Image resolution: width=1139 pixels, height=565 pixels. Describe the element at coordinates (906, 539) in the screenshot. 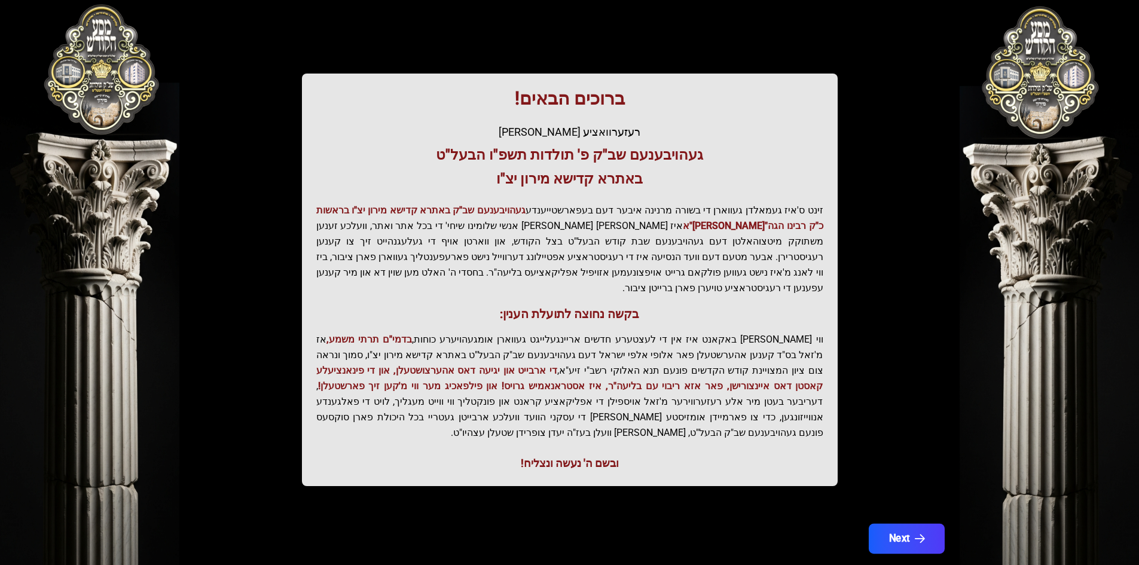

I see `button: Next` at that location.